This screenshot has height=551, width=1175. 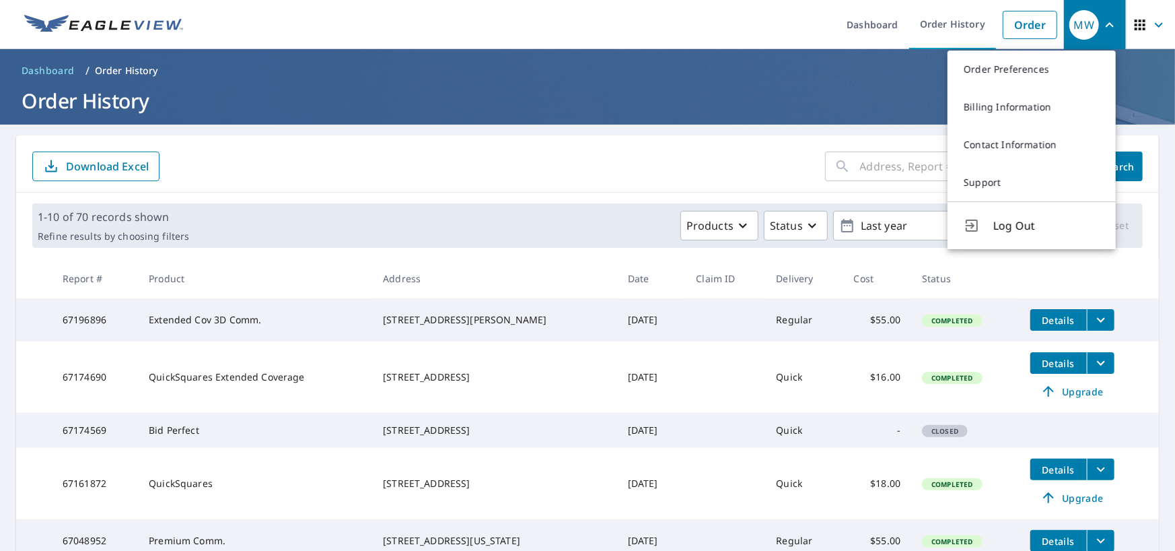 What do you see at coordinates (965, 278) in the screenshot?
I see `th: Status` at bounding box center [965, 278].